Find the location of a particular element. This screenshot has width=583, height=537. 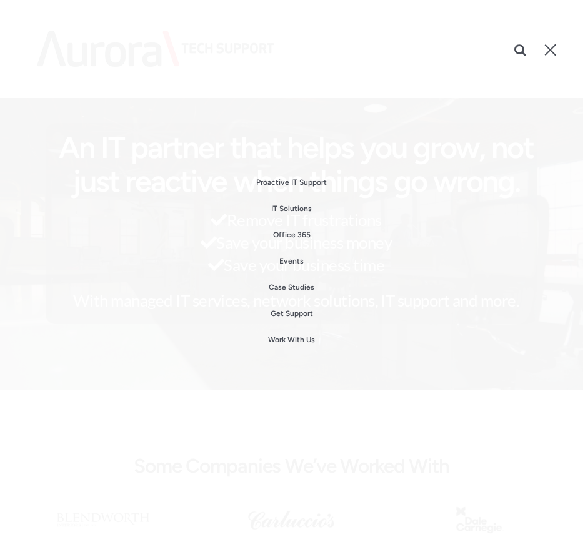

span: IT Solutions is located at coordinates (291, 209).